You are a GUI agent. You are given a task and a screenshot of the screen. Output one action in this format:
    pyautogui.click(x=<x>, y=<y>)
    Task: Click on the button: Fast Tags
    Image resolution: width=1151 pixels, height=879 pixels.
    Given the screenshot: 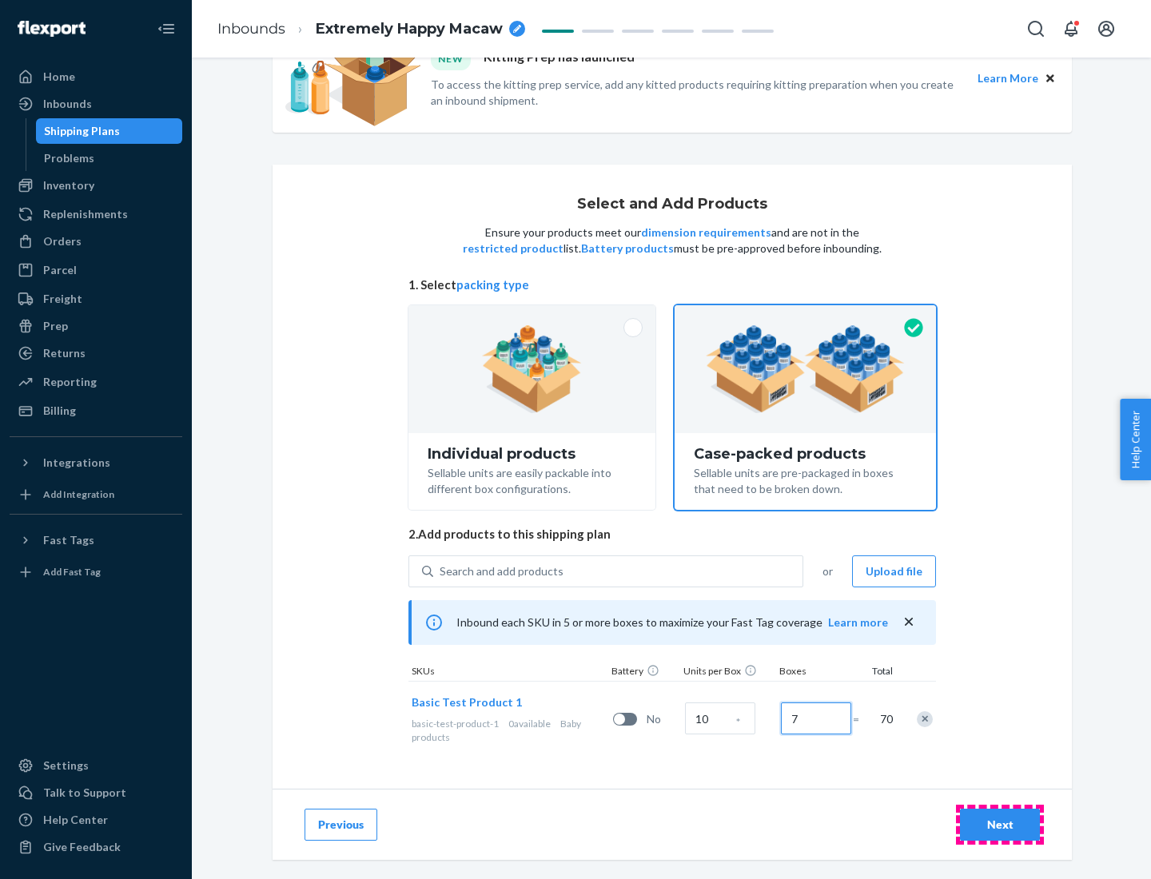 What is the action you would take?
    pyautogui.click(x=96, y=540)
    